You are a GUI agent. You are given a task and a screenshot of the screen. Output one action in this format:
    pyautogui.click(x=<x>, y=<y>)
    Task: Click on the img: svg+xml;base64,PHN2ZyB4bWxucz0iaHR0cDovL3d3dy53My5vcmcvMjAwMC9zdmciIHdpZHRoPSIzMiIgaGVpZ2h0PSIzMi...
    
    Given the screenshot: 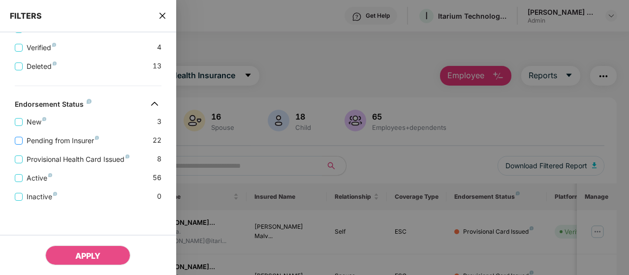 What is the action you would take?
    pyautogui.click(x=155, y=104)
    